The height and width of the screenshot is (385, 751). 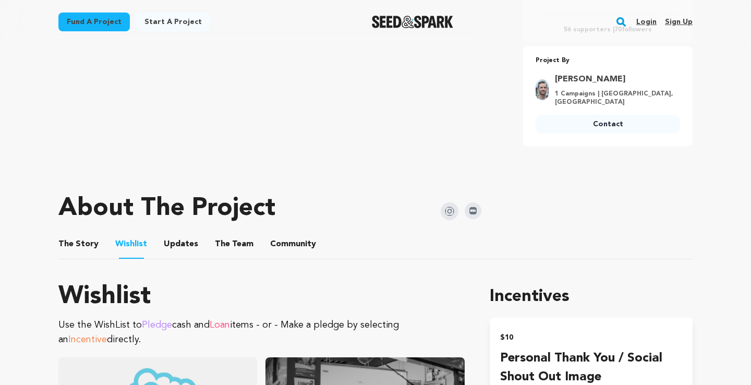 I want to click on a: Login, so click(x=646, y=22).